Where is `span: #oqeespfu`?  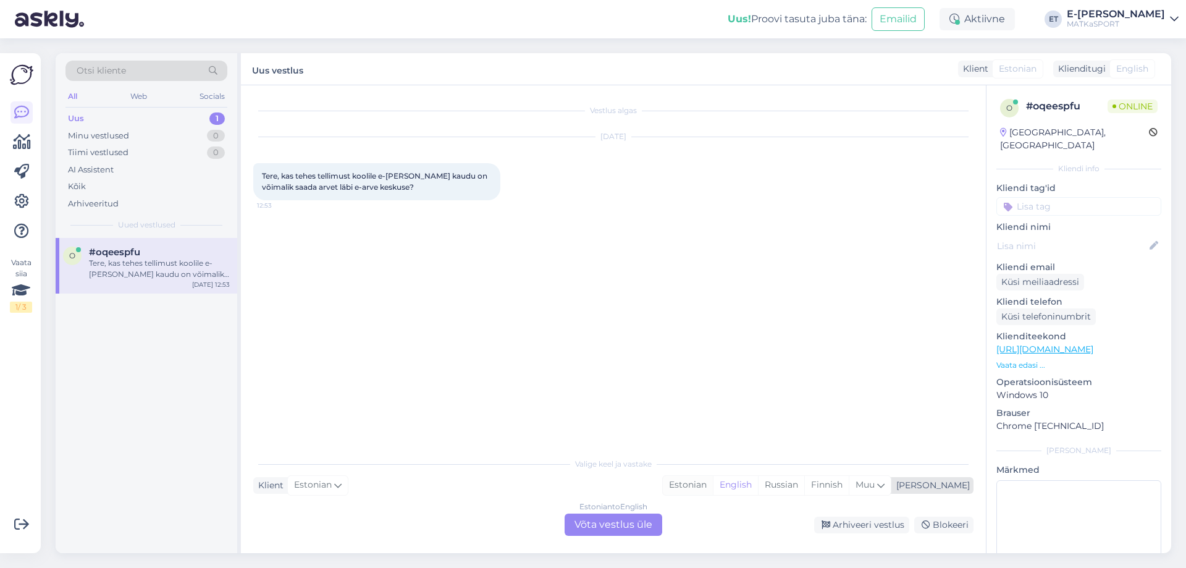 span: #oqeespfu is located at coordinates (114, 252).